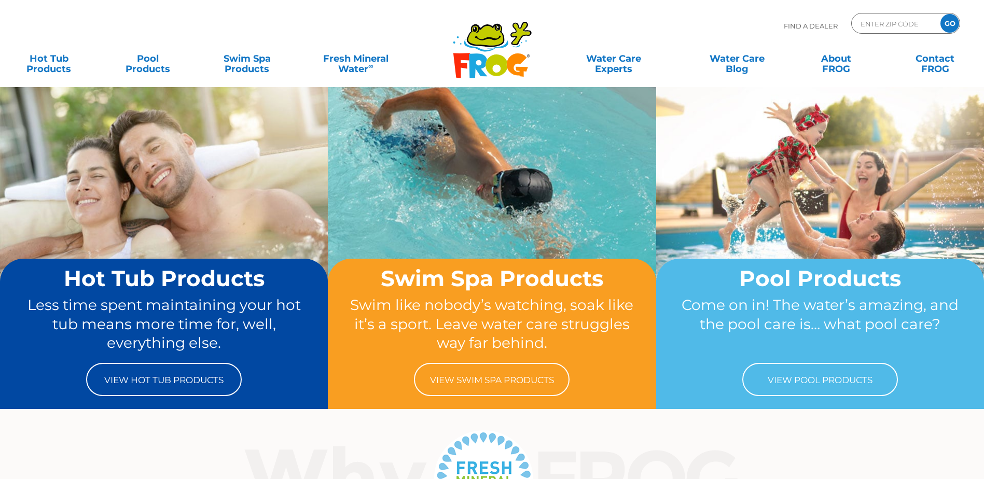 This screenshot has width=984, height=479. What do you see at coordinates (164, 279) in the screenshot?
I see `h2: Hot Tub Products` at bounding box center [164, 279].